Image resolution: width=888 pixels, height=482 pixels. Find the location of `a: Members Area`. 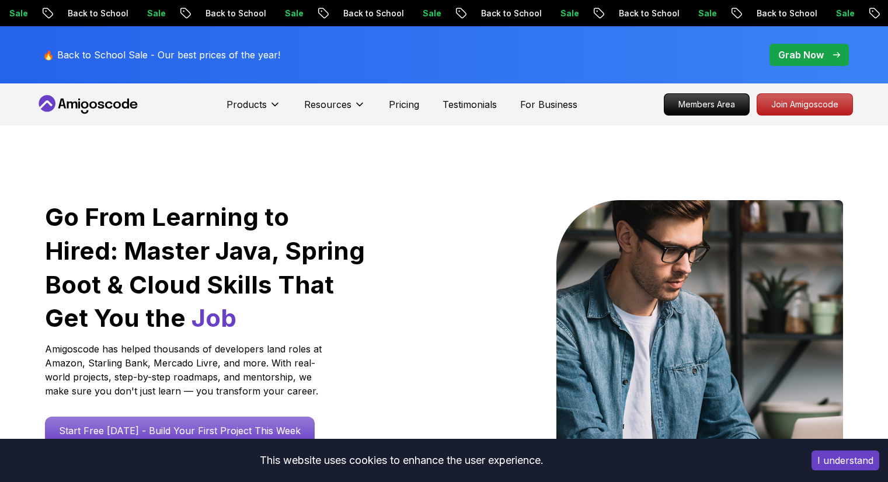

a: Members Area is located at coordinates (706, 104).